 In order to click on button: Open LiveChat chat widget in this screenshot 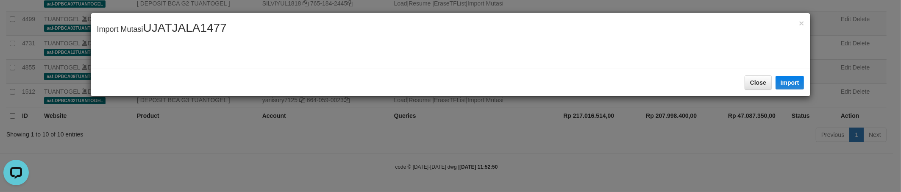, I will do `click(16, 16)`.